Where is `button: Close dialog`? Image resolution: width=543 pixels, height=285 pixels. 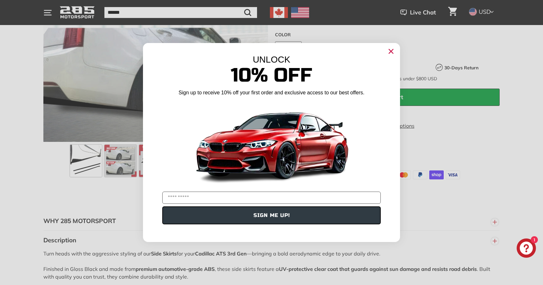
button: Close dialog is located at coordinates (391, 51).